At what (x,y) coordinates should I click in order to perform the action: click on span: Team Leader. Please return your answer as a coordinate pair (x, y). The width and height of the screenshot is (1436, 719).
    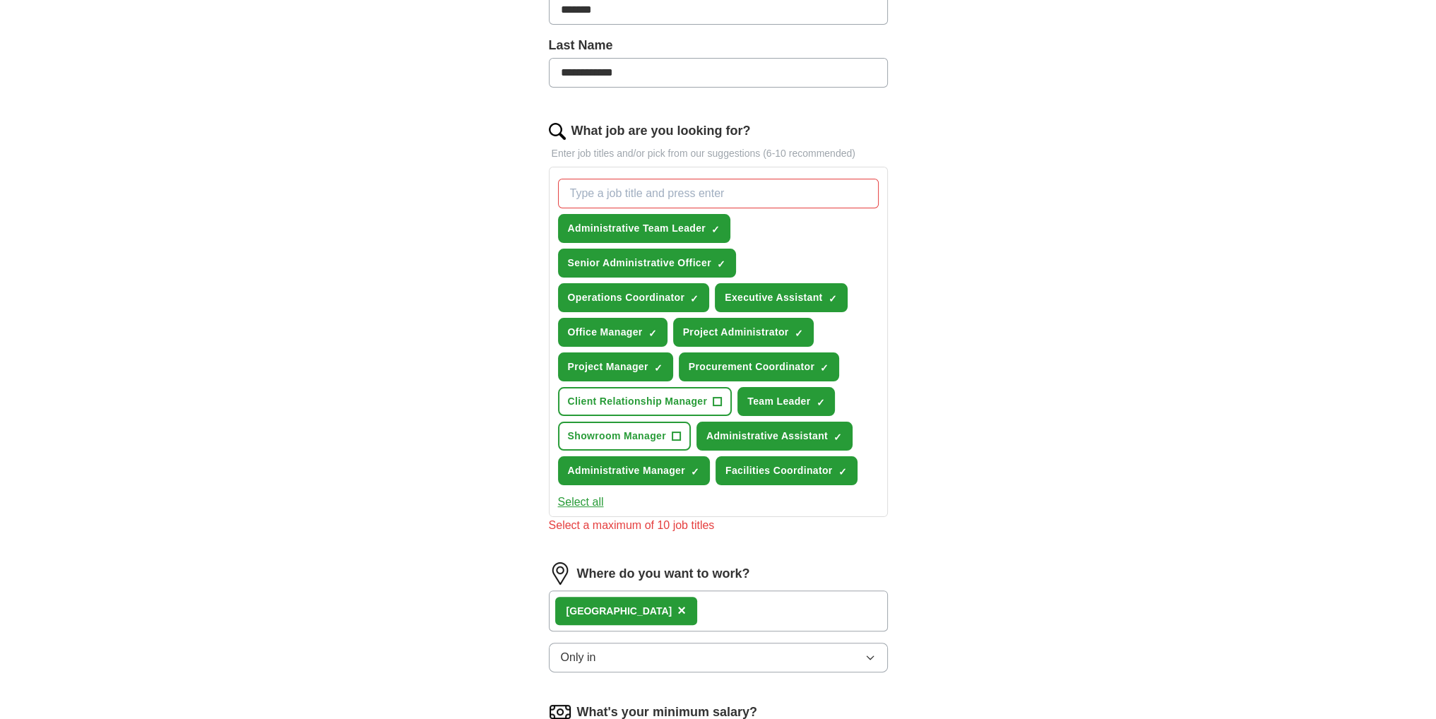
    Looking at the image, I should click on (779, 401).